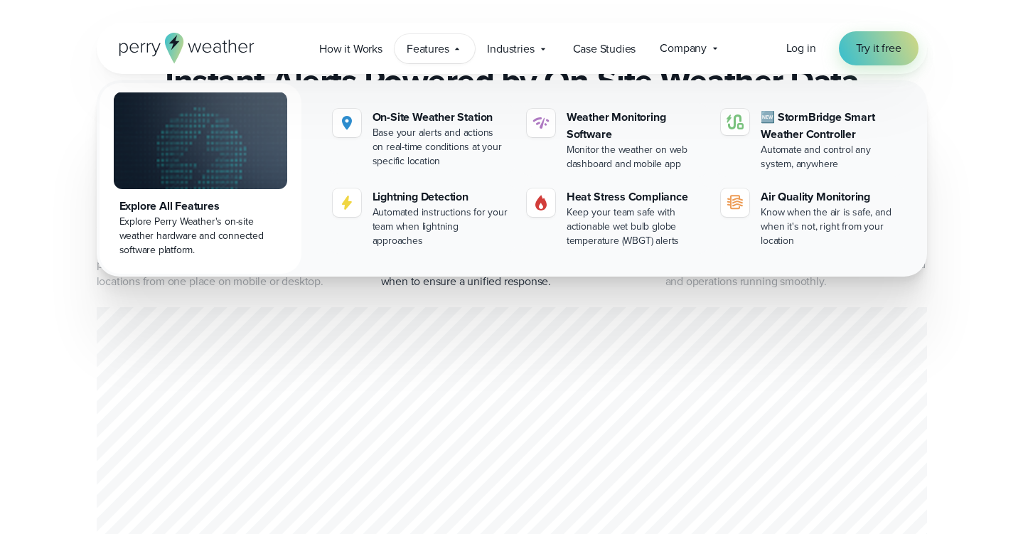  I want to click on div: Automate and control any system, anywhere, so click(829, 157).